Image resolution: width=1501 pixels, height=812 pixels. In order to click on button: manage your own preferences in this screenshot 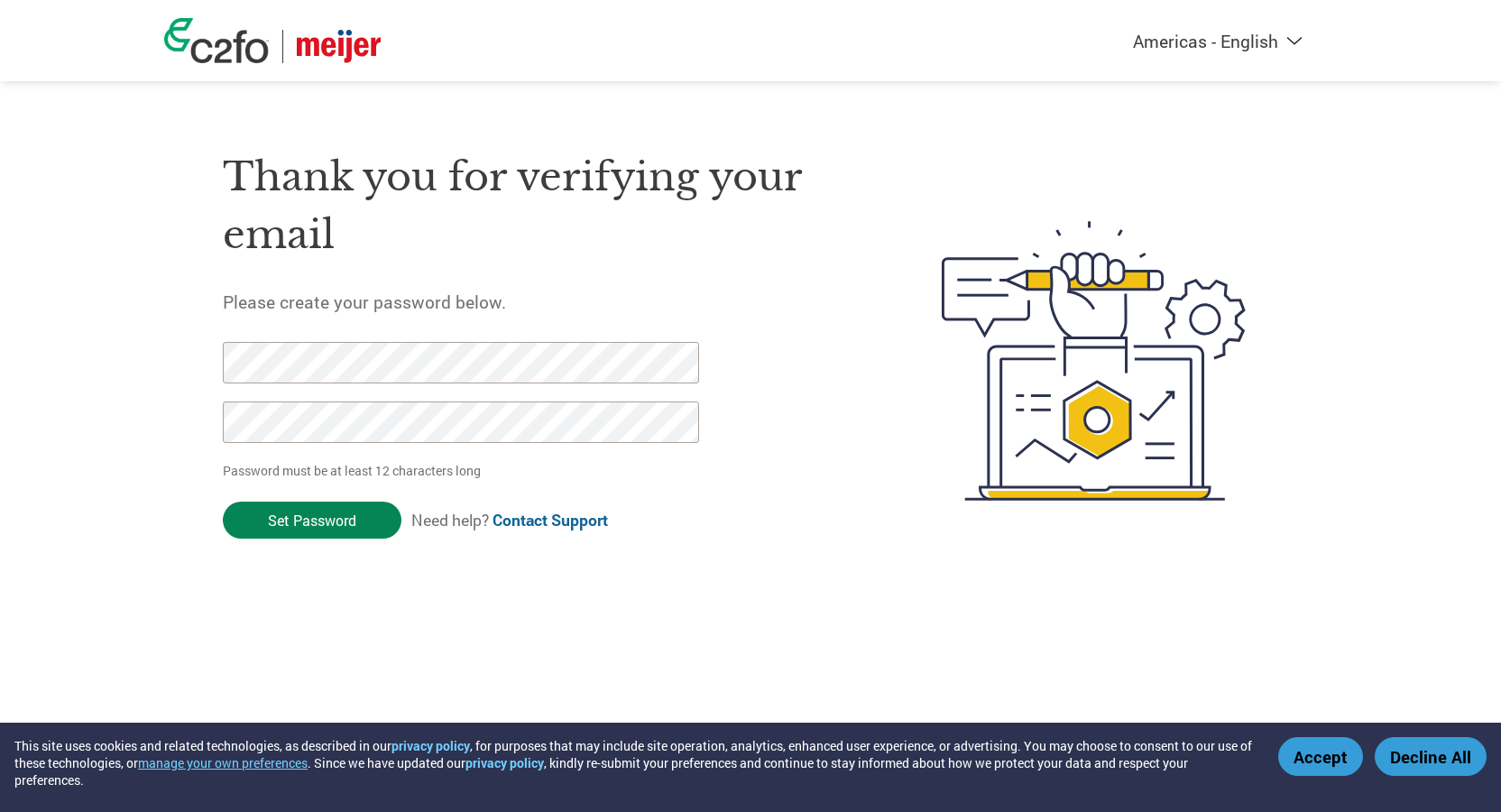, I will do `click(223, 763)`.